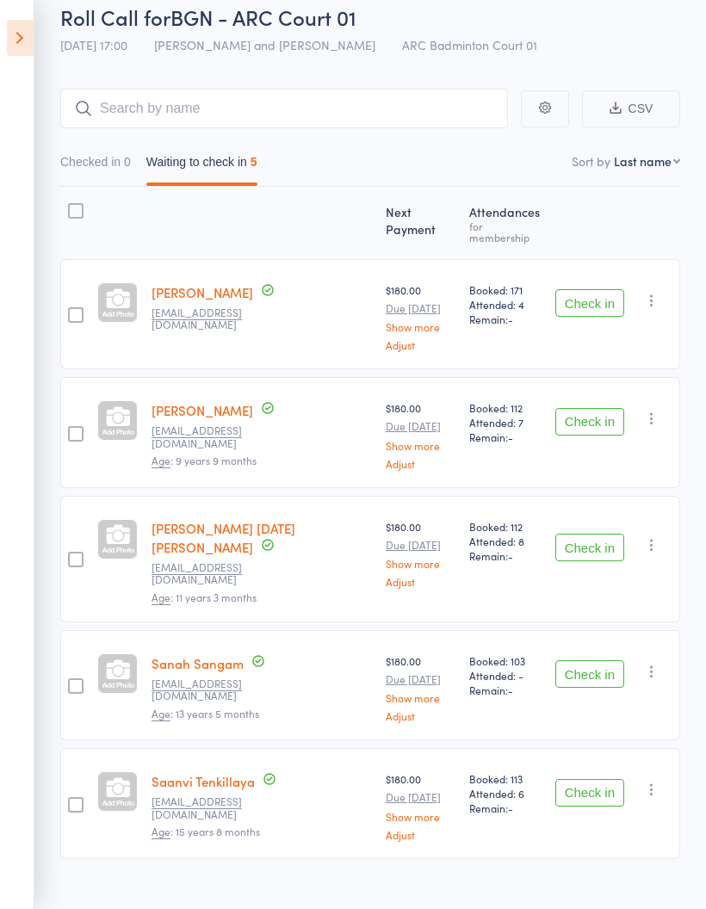 Image resolution: width=706 pixels, height=909 pixels. I want to click on span: Attended: -, so click(505, 675).